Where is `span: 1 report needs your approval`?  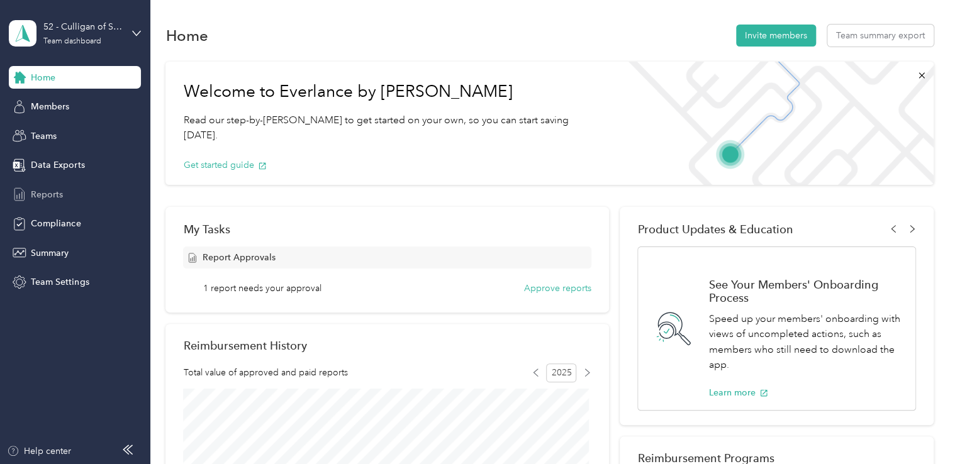 span: 1 report needs your approval is located at coordinates (262, 288).